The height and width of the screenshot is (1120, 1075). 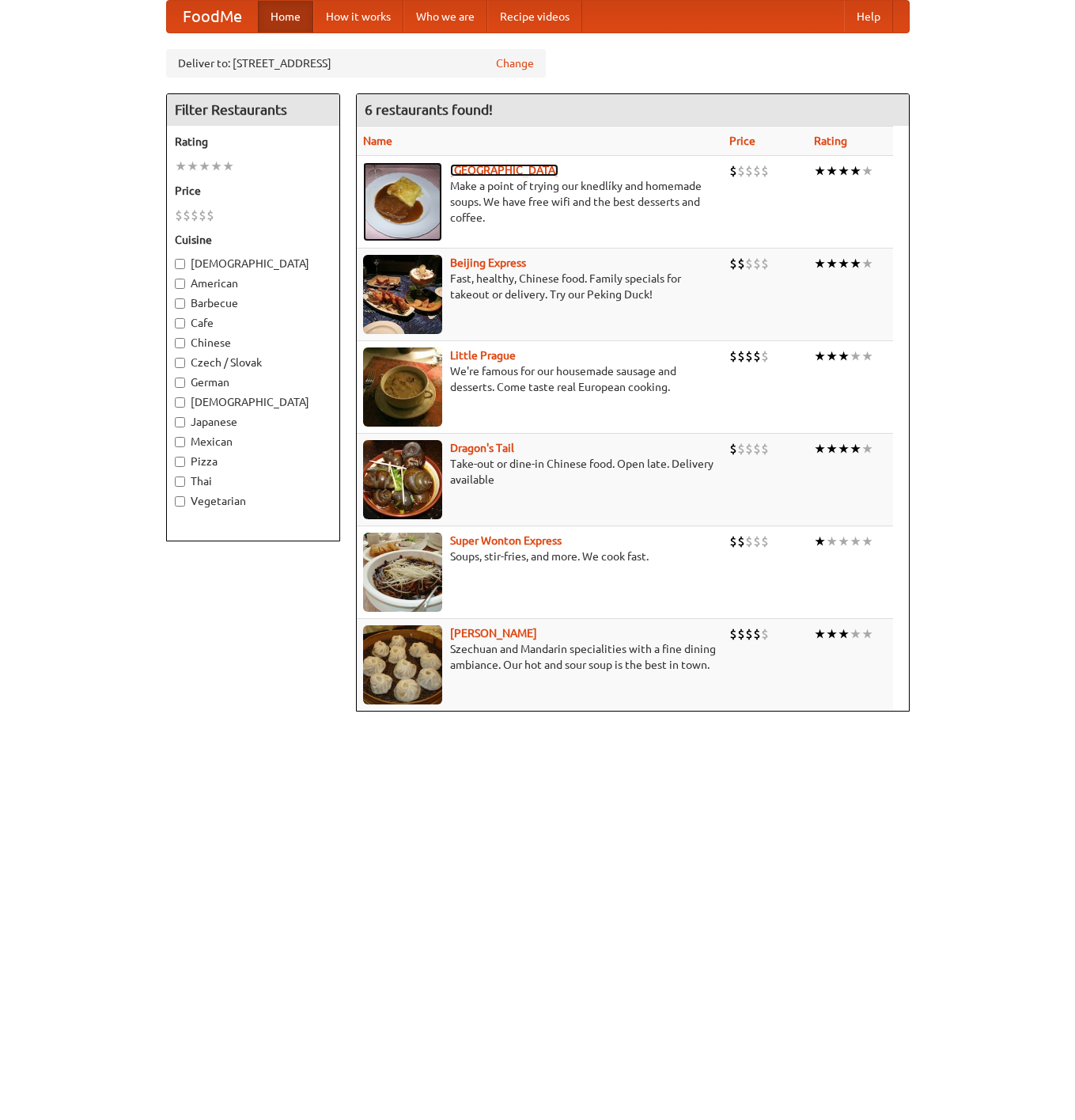 I want to click on a: How it works, so click(x=359, y=16).